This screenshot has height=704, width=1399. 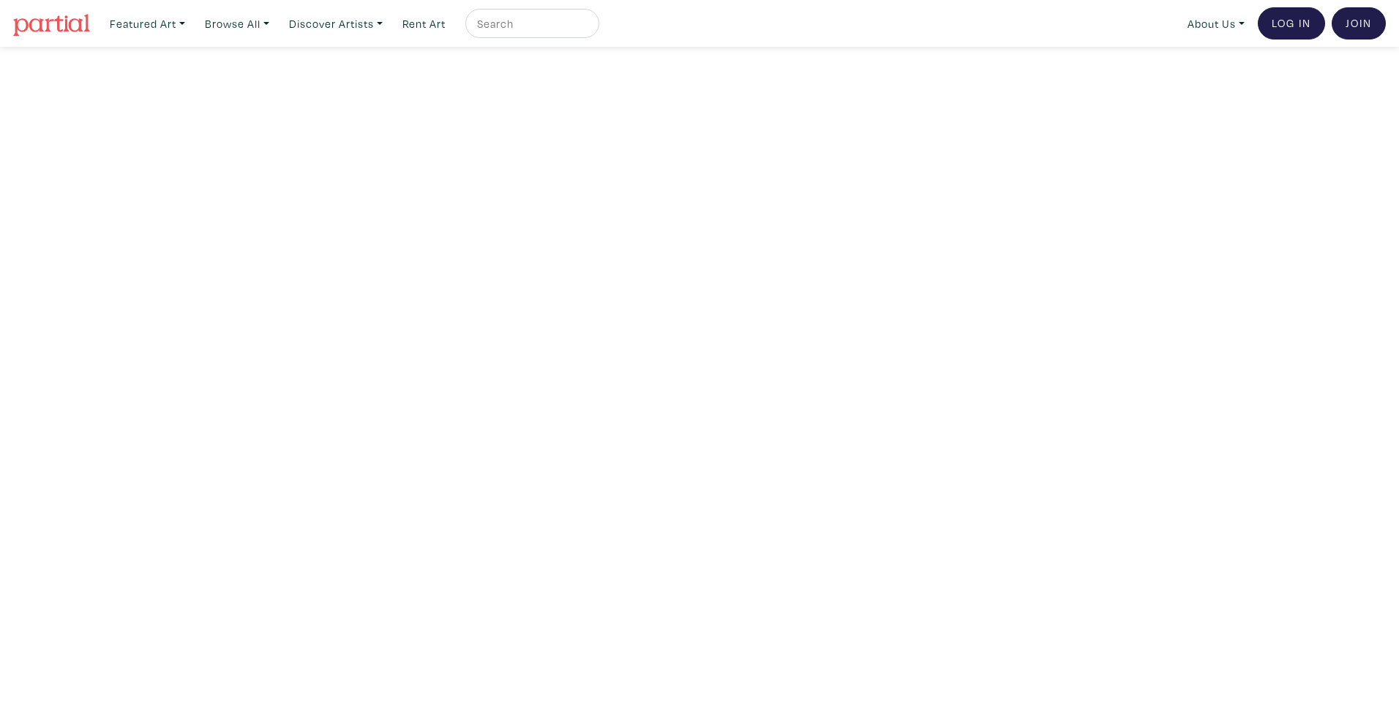 I want to click on input: Search, so click(x=530, y=23).